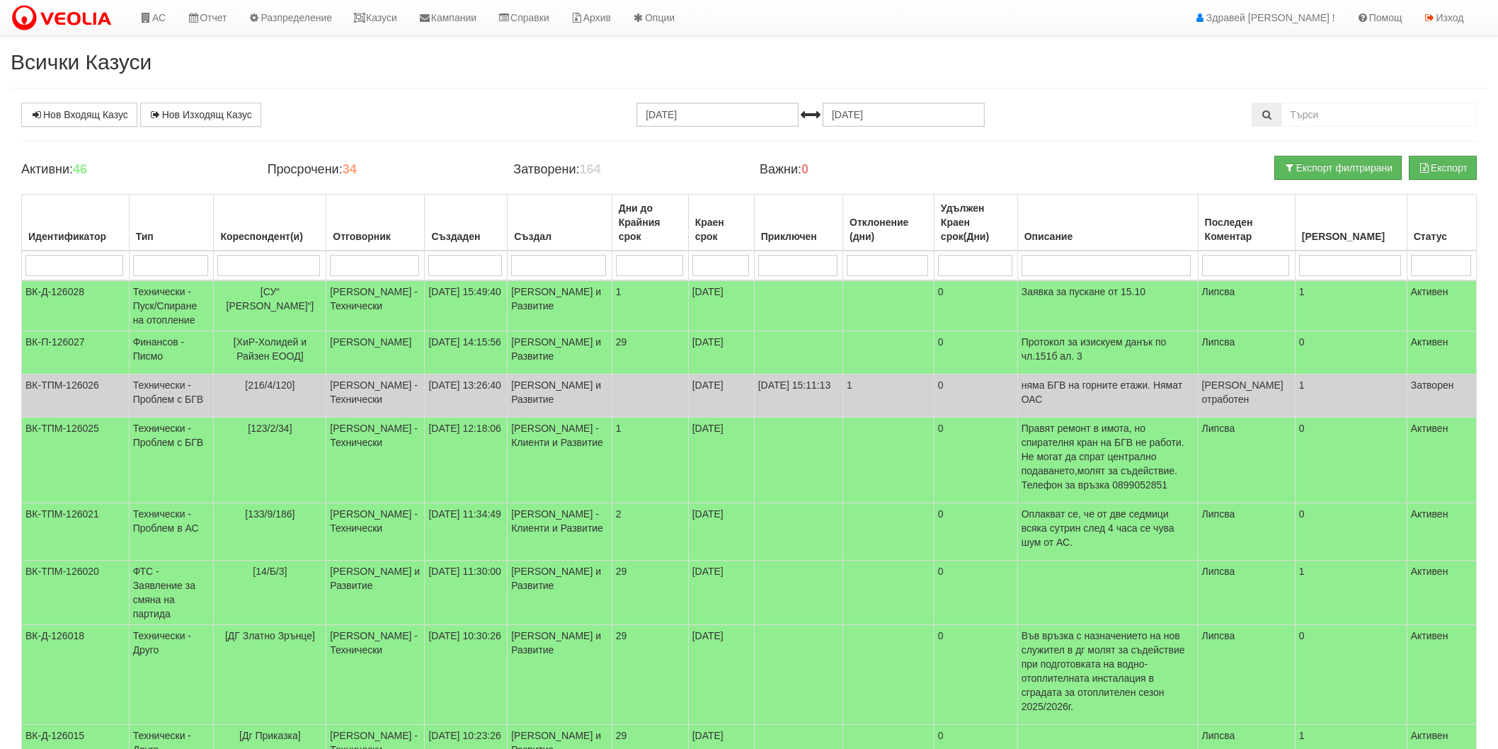 Image resolution: width=1498 pixels, height=749 pixels. I want to click on a: Нов Входящ Казус, so click(79, 115).